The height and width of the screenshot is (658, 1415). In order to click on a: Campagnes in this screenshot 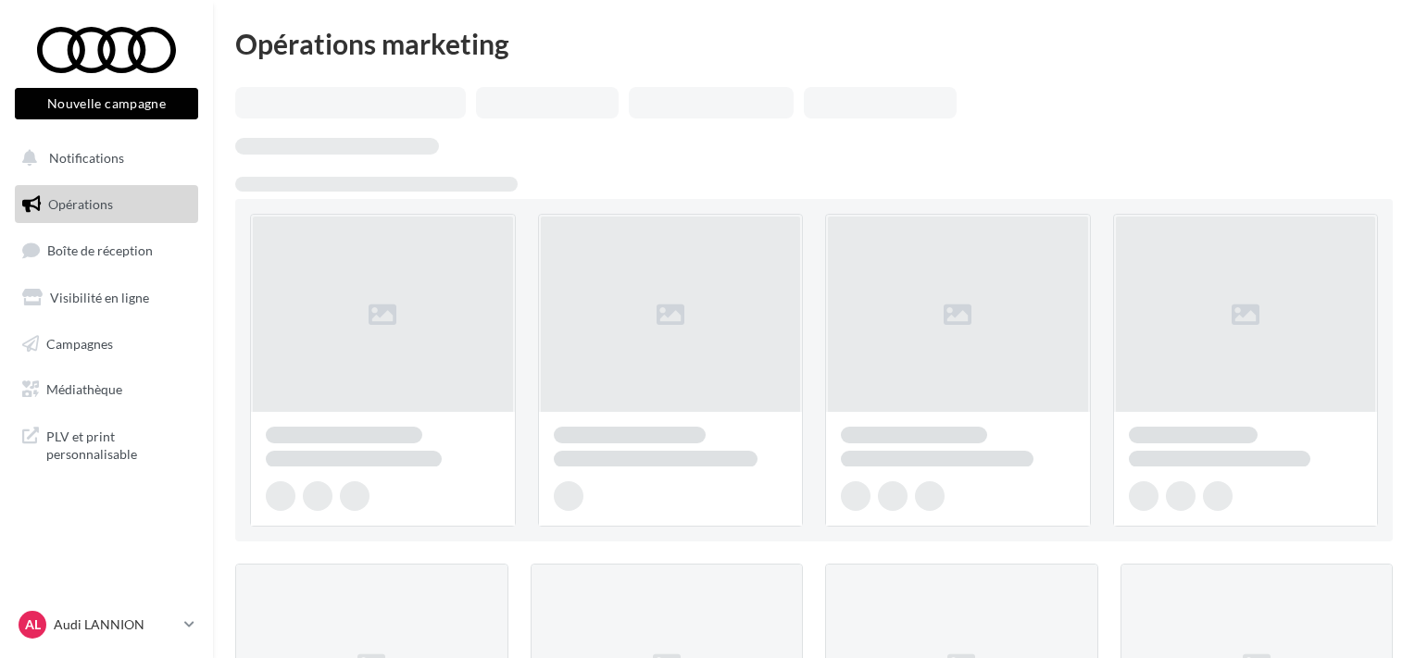, I will do `click(106, 344)`.